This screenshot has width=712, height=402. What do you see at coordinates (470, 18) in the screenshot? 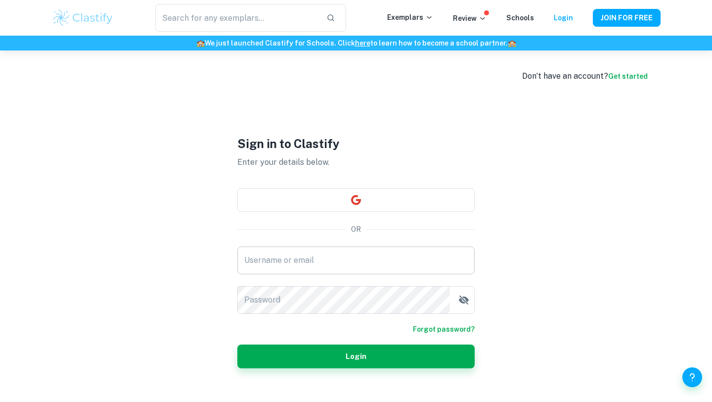
I see `p: Review` at bounding box center [470, 18].